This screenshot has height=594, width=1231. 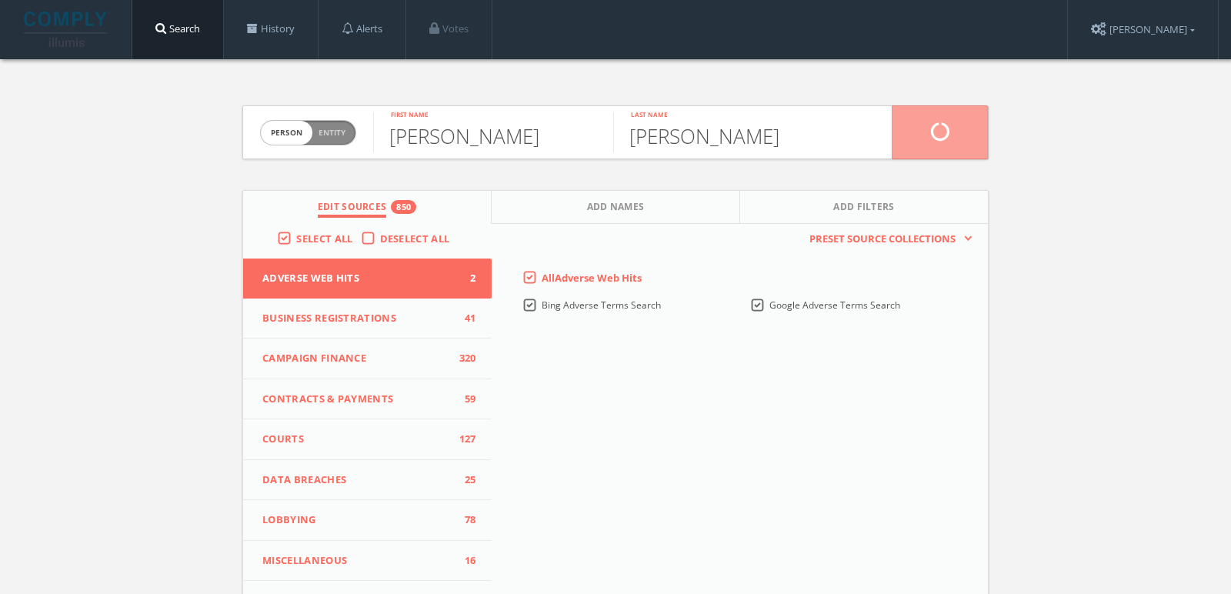 What do you see at coordinates (835, 305) in the screenshot?
I see `span: Google Adverse Terms Search` at bounding box center [835, 305].